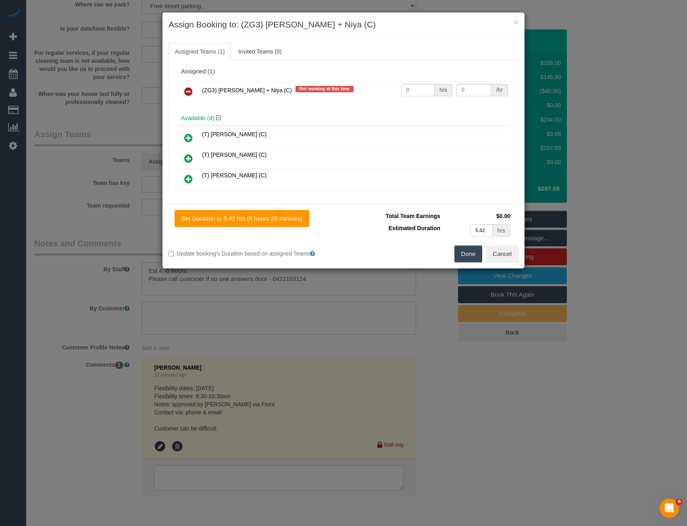 This screenshot has width=687, height=526. I want to click on span: Estimated Duration, so click(415, 228).